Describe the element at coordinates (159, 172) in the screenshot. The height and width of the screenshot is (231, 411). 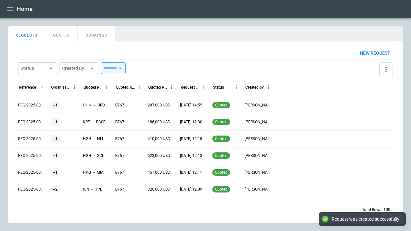
I see `p: 457,000 USD` at that location.